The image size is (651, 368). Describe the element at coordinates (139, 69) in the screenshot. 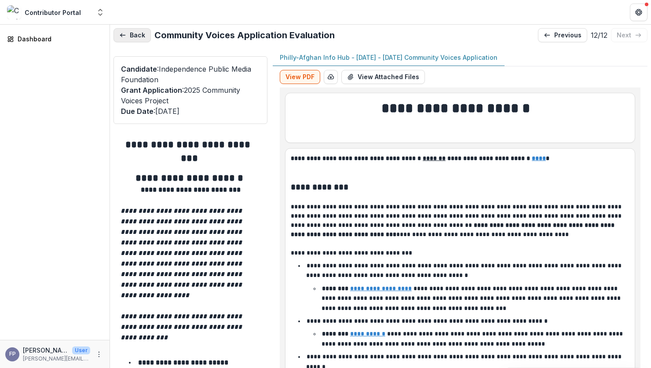

I see `span: Candidate` at that location.